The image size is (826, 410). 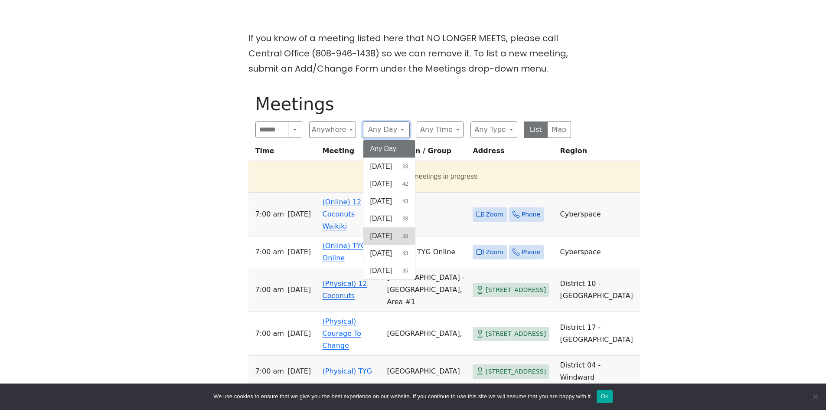 I want to click on th: Time, so click(x=284, y=153).